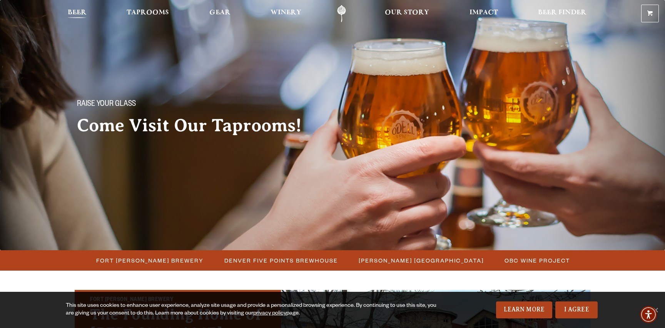 Image resolution: width=665 pixels, height=328 pixels. Describe the element at coordinates (562, 13) in the screenshot. I see `span: Beer Finder` at that location.